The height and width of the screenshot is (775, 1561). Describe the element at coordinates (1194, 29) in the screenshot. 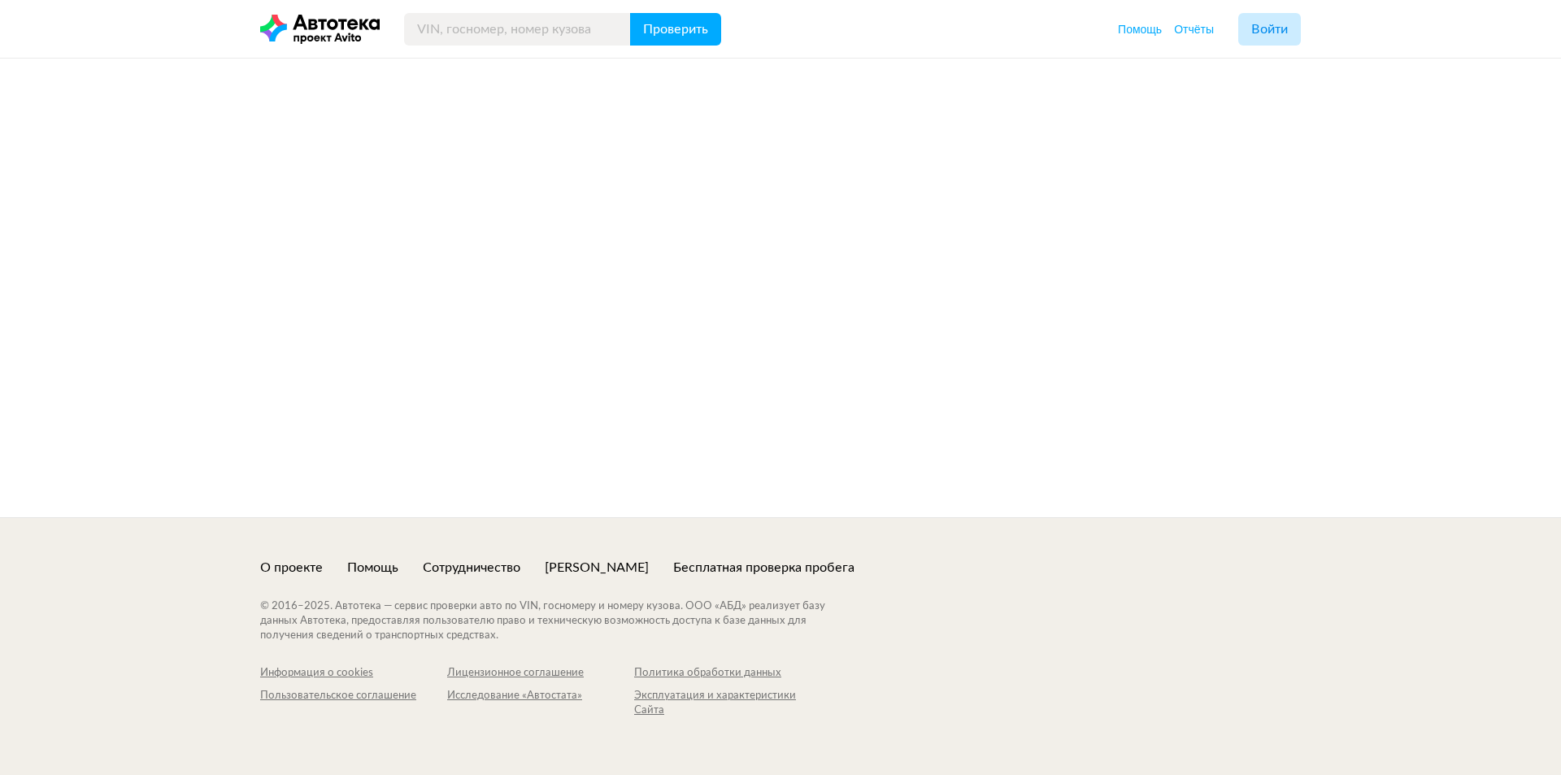

I see `a: Отчёты` at that location.